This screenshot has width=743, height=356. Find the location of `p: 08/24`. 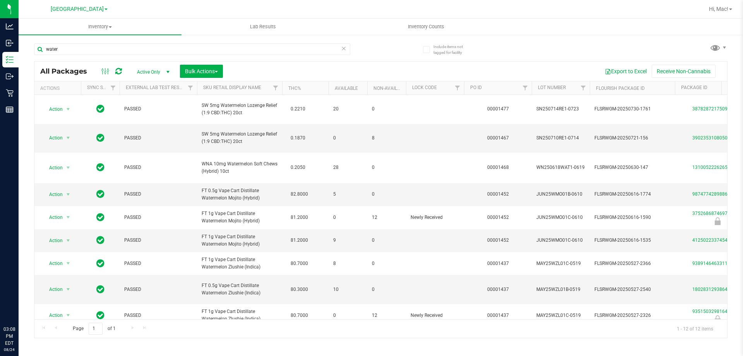

p: 08/24 is located at coordinates (9, 349).